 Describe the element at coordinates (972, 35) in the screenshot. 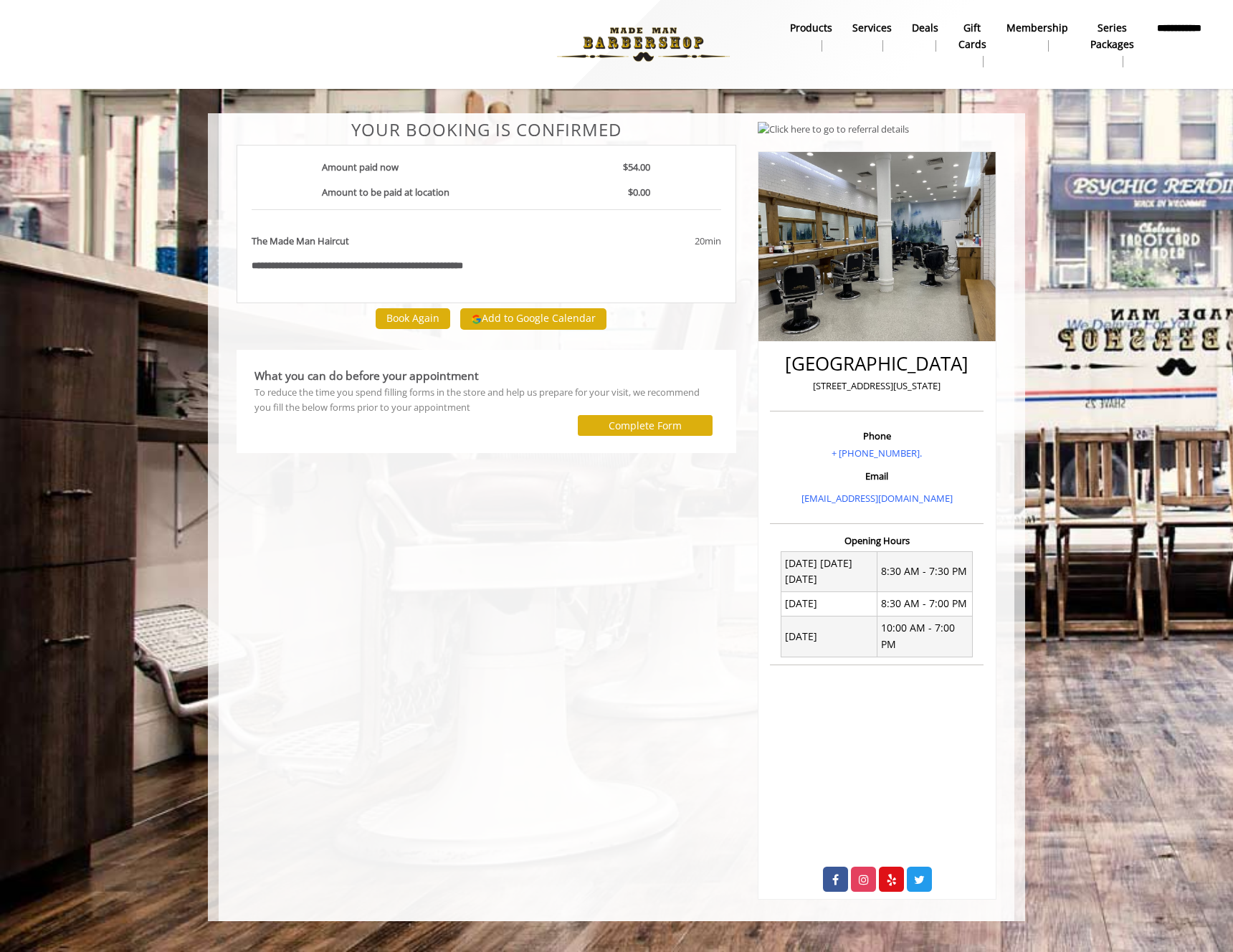

I see `b: gift cards` at that location.